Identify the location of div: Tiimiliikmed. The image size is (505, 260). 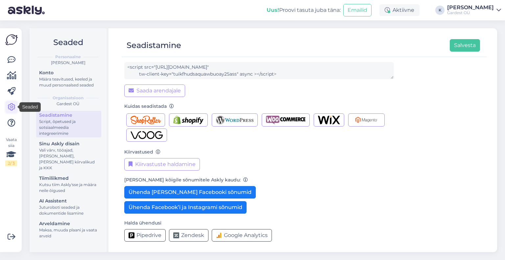
(69, 178).